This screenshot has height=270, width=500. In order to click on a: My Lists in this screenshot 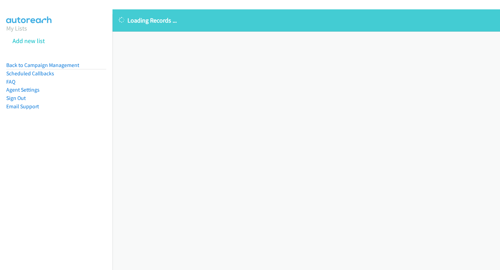, I will do `click(17, 28)`.